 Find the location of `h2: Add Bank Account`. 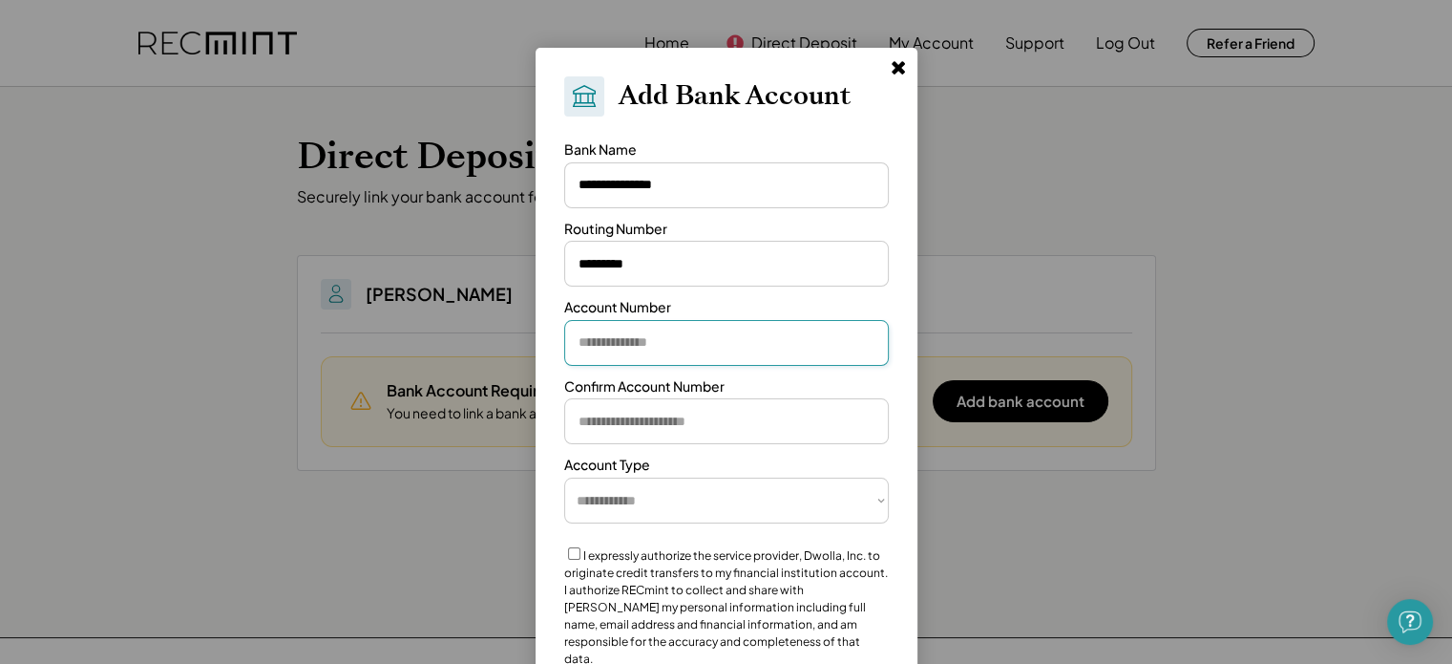

h2: Add Bank Account is located at coordinates (734, 96).